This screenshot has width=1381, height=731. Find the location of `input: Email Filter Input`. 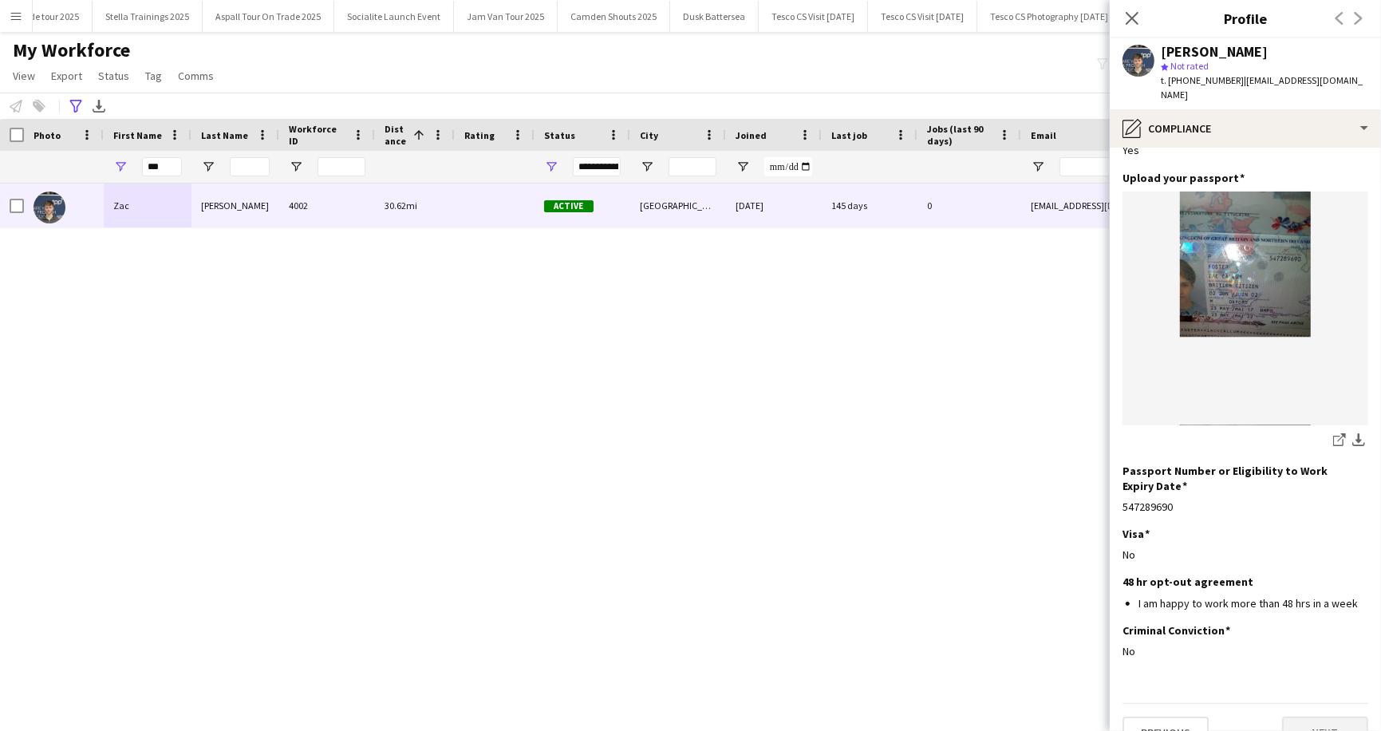

input: Email Filter Input is located at coordinates (1195, 167).